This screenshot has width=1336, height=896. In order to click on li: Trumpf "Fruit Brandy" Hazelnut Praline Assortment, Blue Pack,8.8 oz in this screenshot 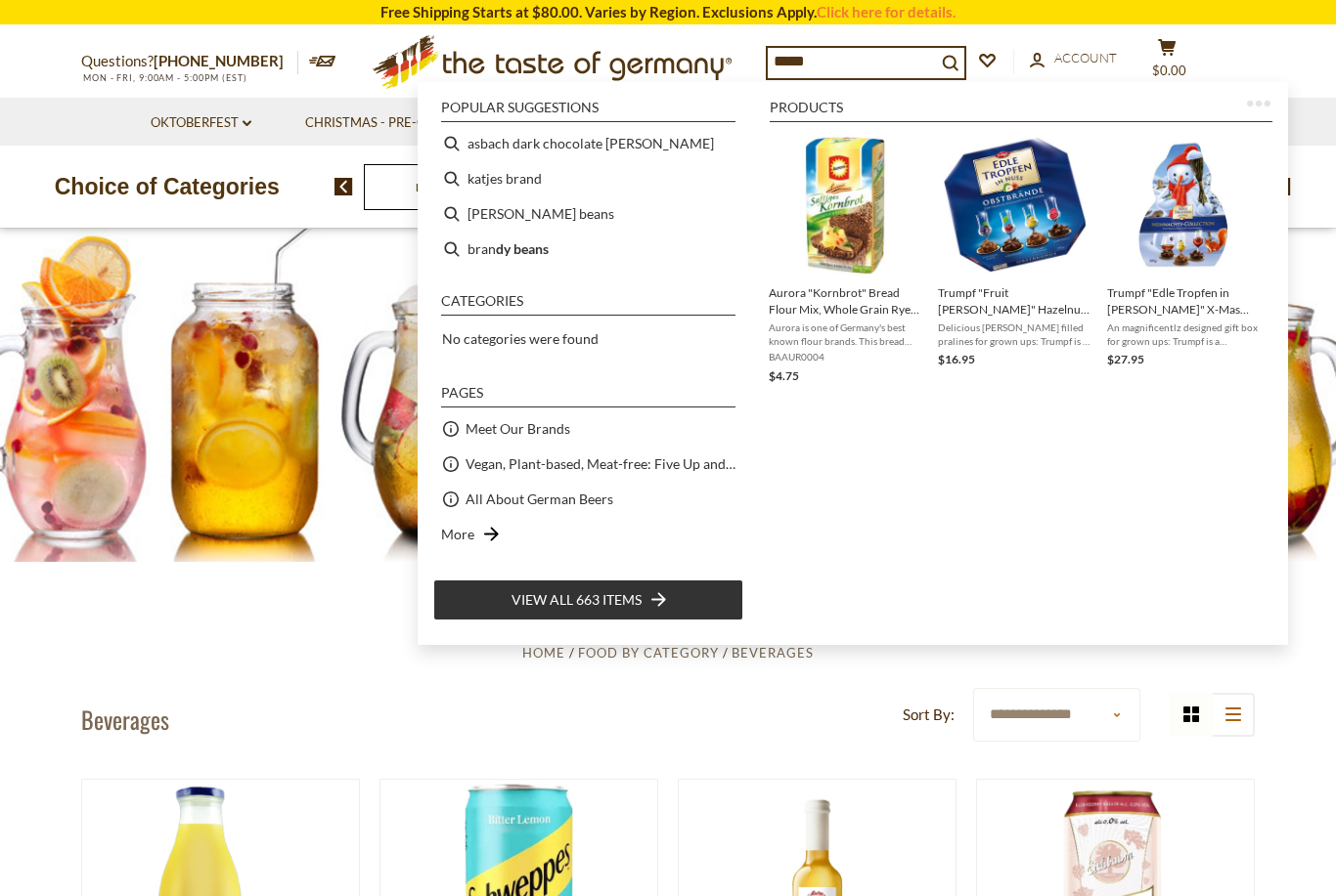, I will do `click(1014, 260)`.